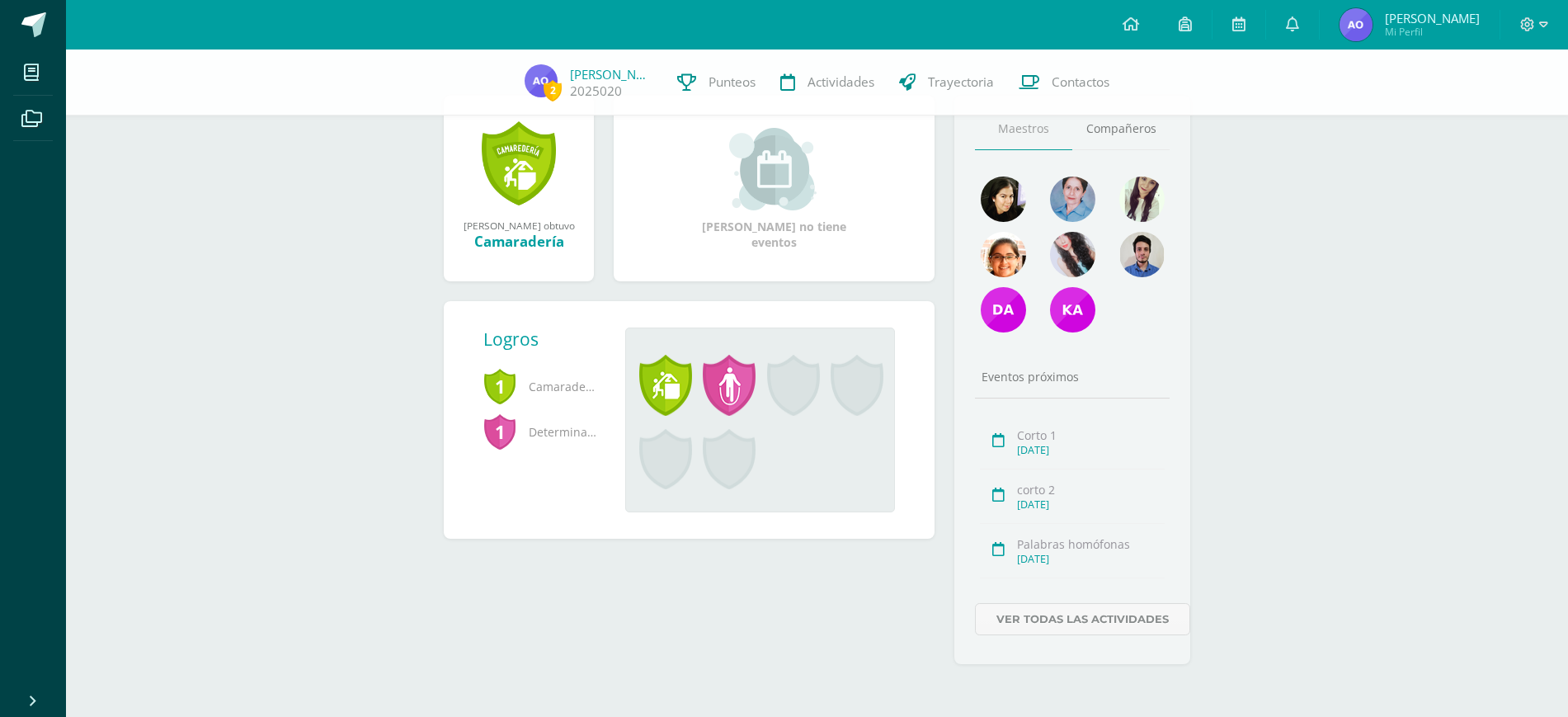  I want to click on div: Camaradería, so click(519, 241).